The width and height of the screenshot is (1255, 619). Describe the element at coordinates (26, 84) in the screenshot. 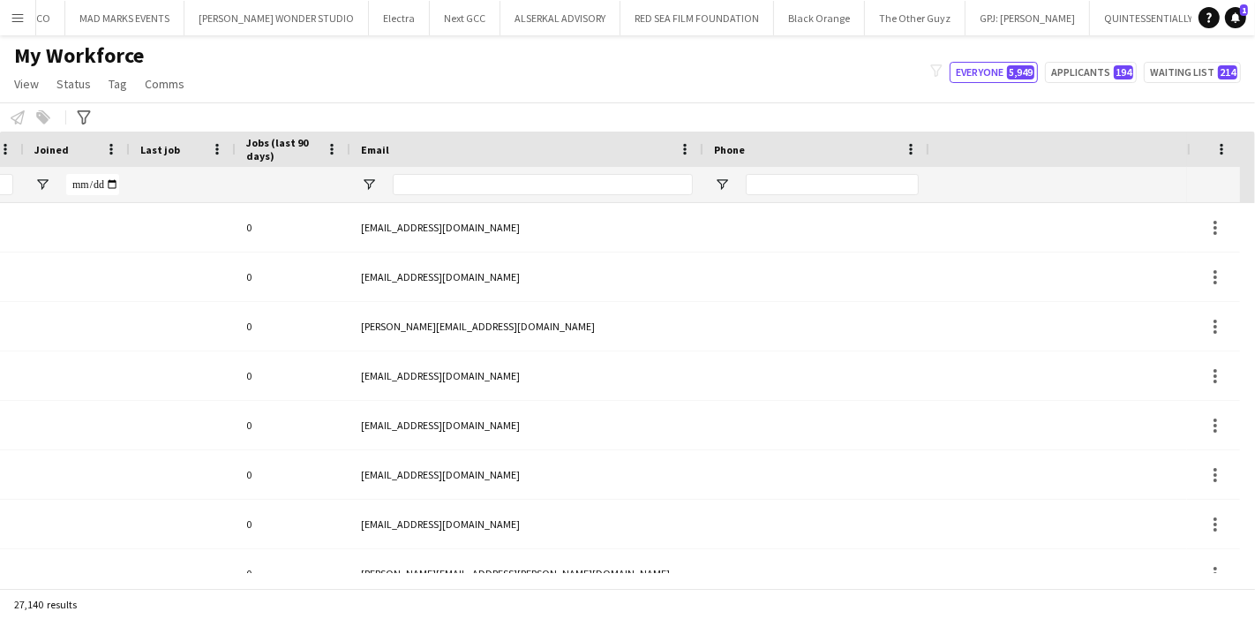

I see `a: View` at that location.